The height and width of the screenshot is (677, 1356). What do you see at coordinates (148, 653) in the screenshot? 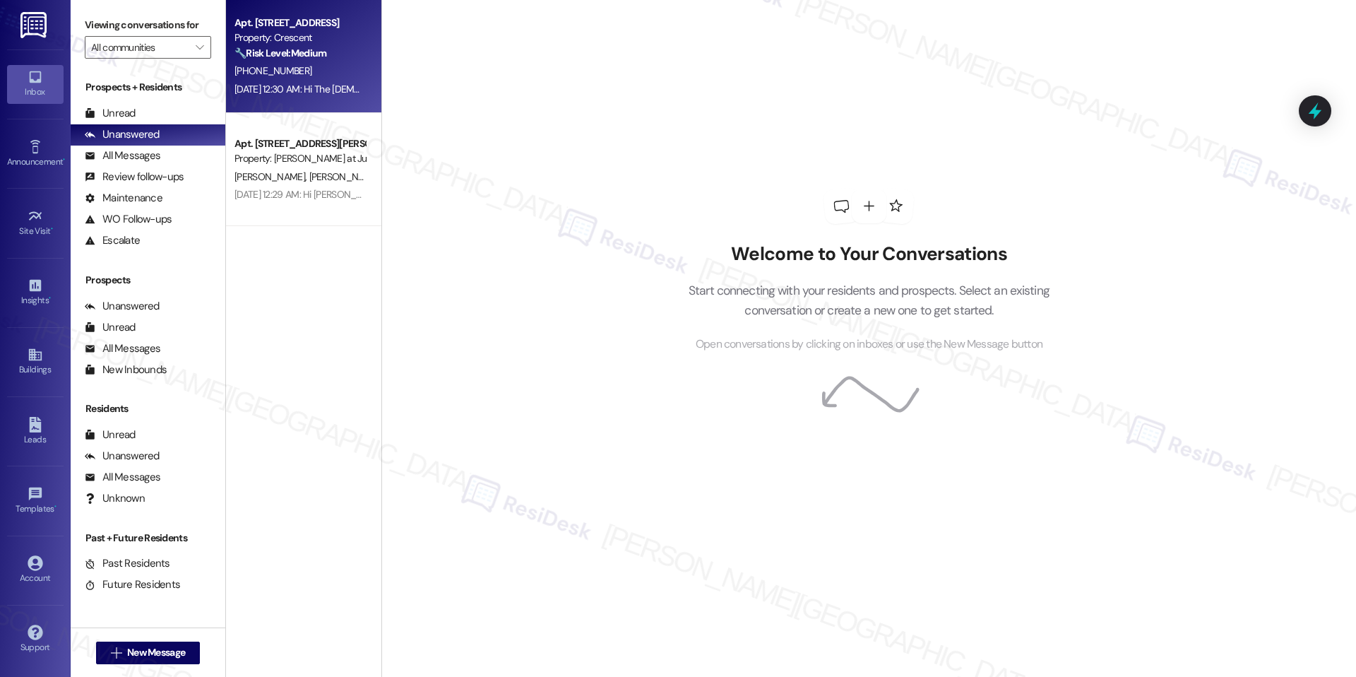
I see `button: New Message` at bounding box center [148, 653].